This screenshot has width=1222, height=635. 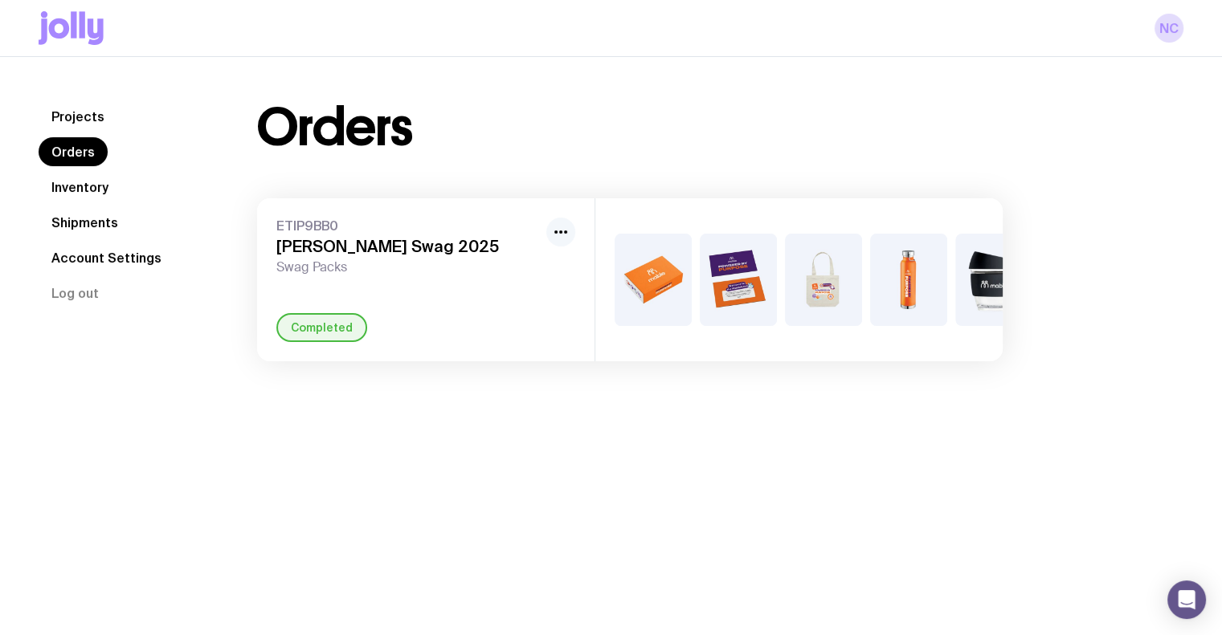 What do you see at coordinates (84, 222) in the screenshot?
I see `a: Shipments` at bounding box center [84, 222].